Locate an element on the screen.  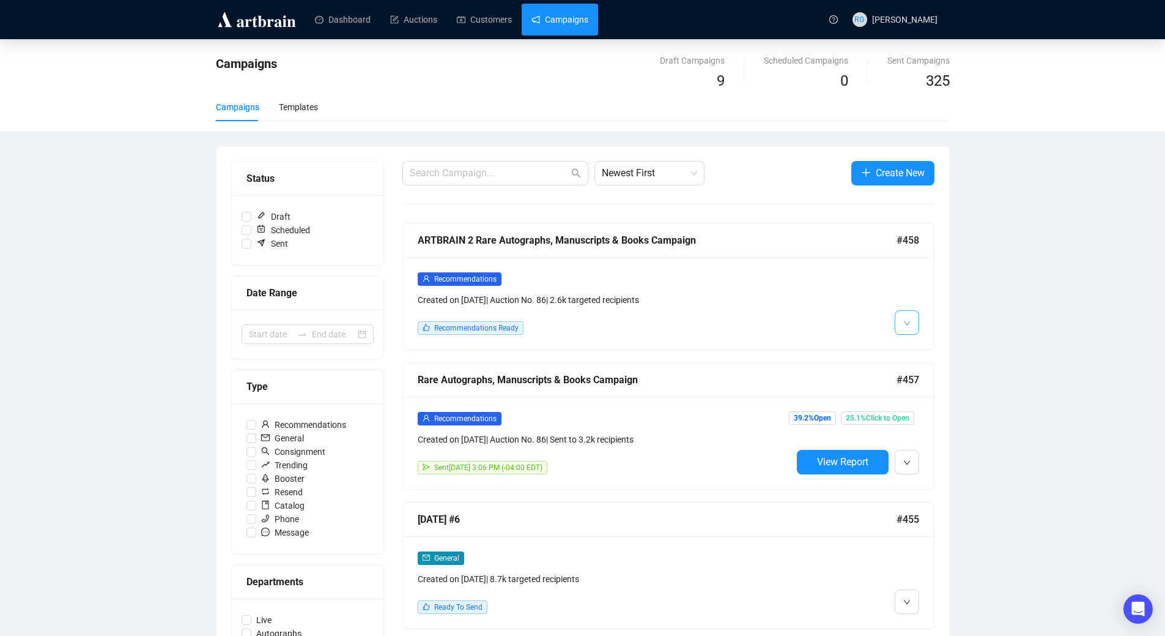
img: logo is located at coordinates (257, 20).